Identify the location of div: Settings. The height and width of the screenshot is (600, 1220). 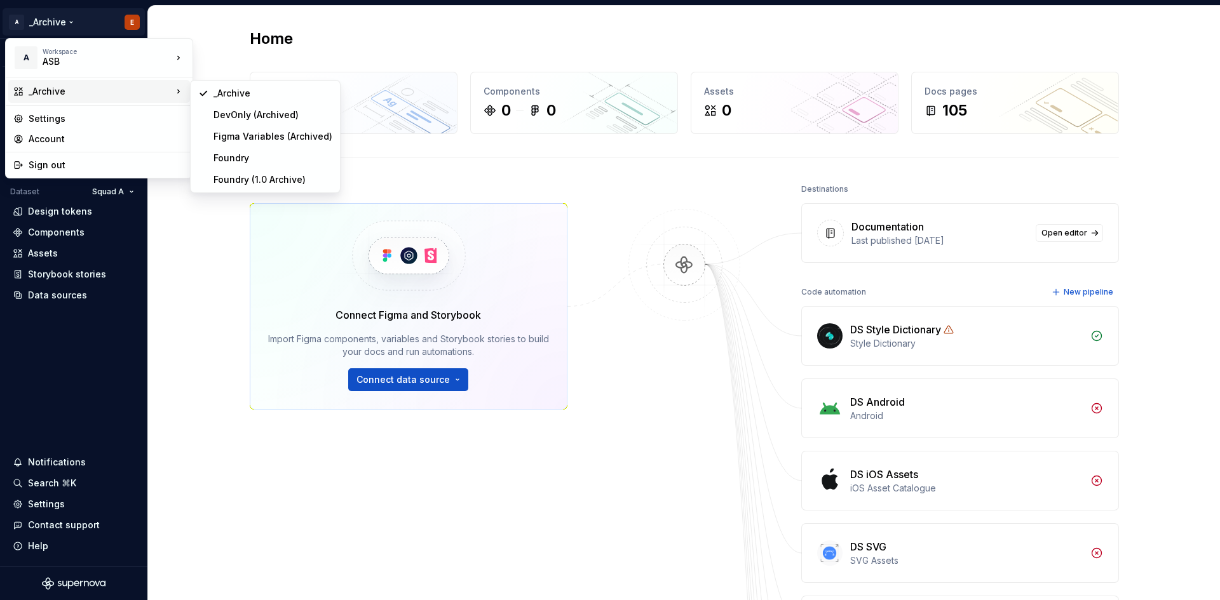
(107, 119).